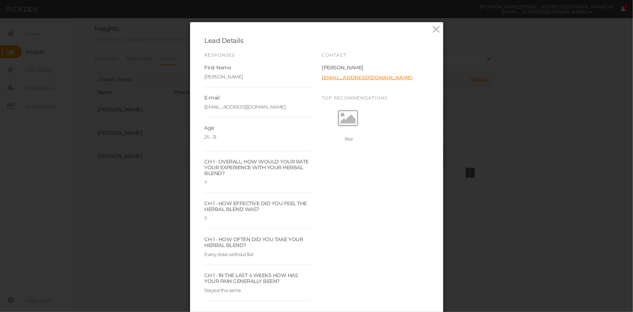  I want to click on div: CH 1 · OVERALL, HOW WOULD YOUR RATE YOUR EXPERIENCE WITH YOUR HERBAL BLEND?, so click(258, 167).